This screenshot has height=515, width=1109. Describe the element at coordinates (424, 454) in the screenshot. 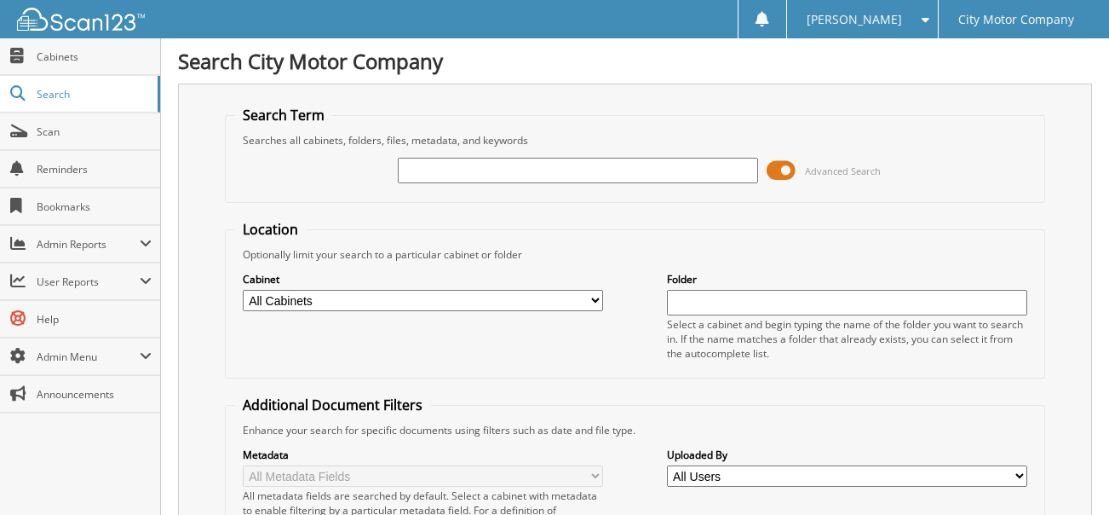

I see `label: Metadata` at that location.